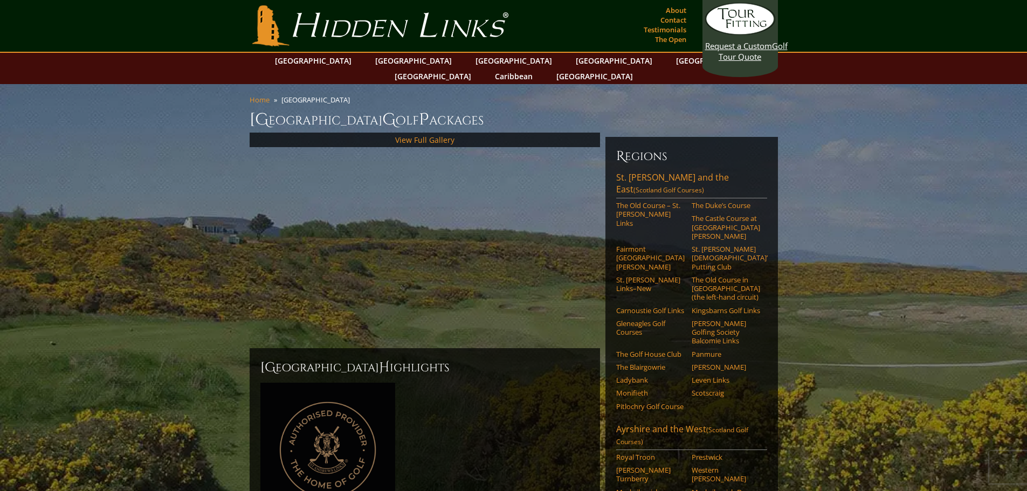 The image size is (1027, 491). I want to click on span: Request a Custom, so click(739, 46).